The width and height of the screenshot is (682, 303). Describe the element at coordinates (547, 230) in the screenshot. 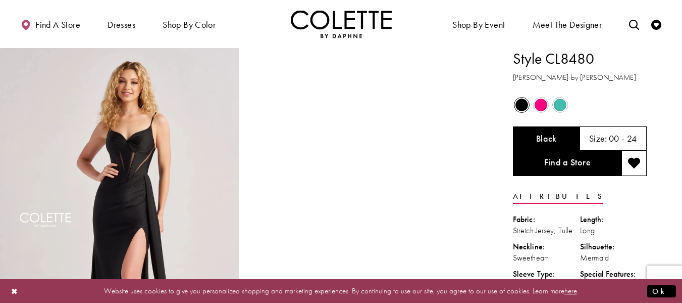

I see `div: Stretch Jersey, Tulle` at that location.